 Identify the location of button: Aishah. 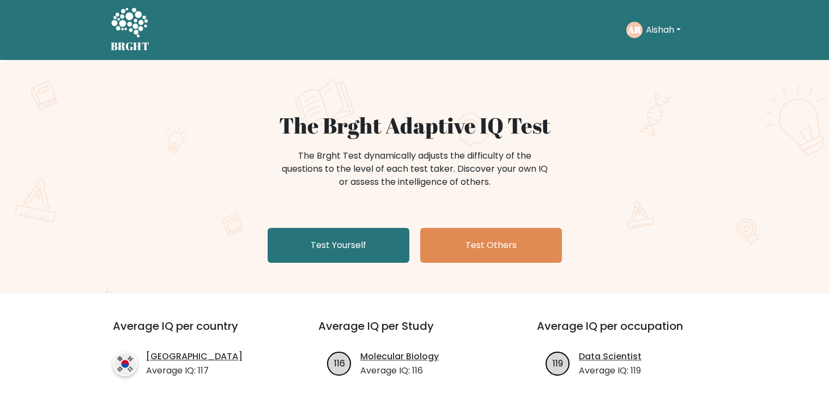
(663, 30).